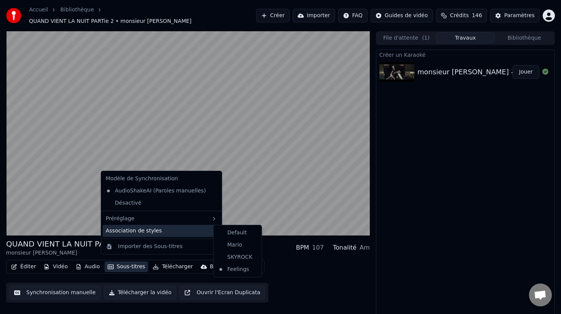 This screenshot has width=561, height=314. I want to click on div: Default, so click(238, 233).